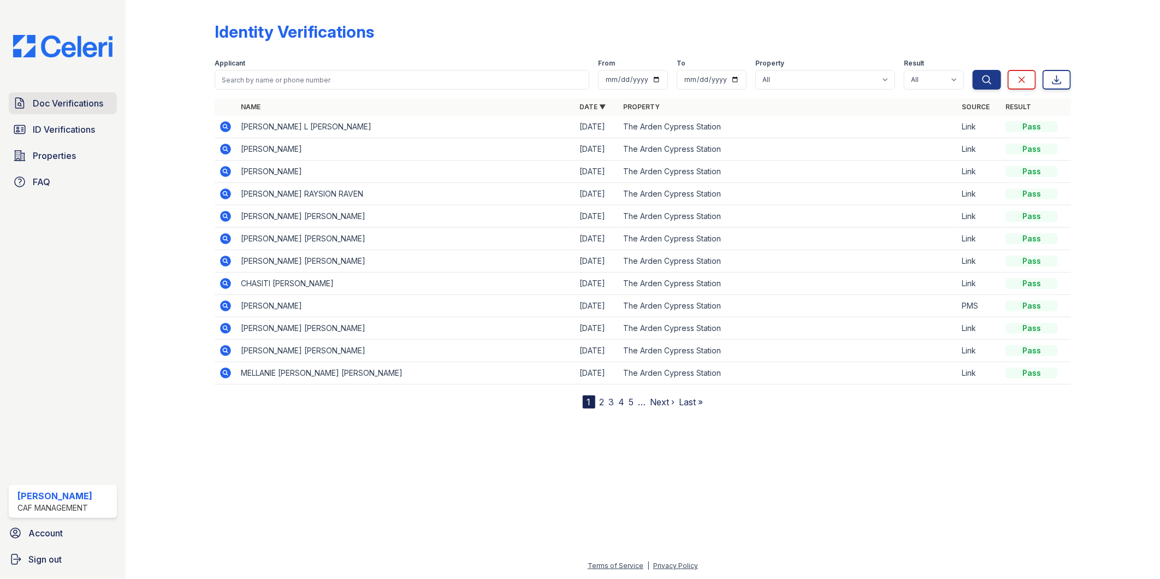 The image size is (1160, 579). Describe the element at coordinates (1018, 106) in the screenshot. I see `a: Result` at that location.